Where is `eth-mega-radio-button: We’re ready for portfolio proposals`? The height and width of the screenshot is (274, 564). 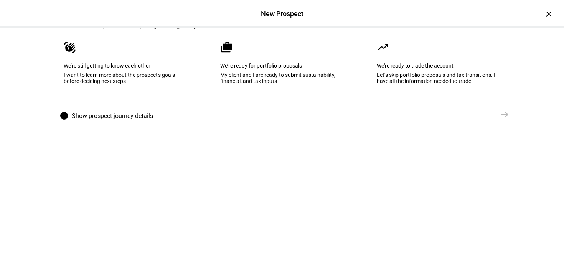
eth-mega-radio-button: We’re ready for portfolio proposals is located at coordinates (282, 68).